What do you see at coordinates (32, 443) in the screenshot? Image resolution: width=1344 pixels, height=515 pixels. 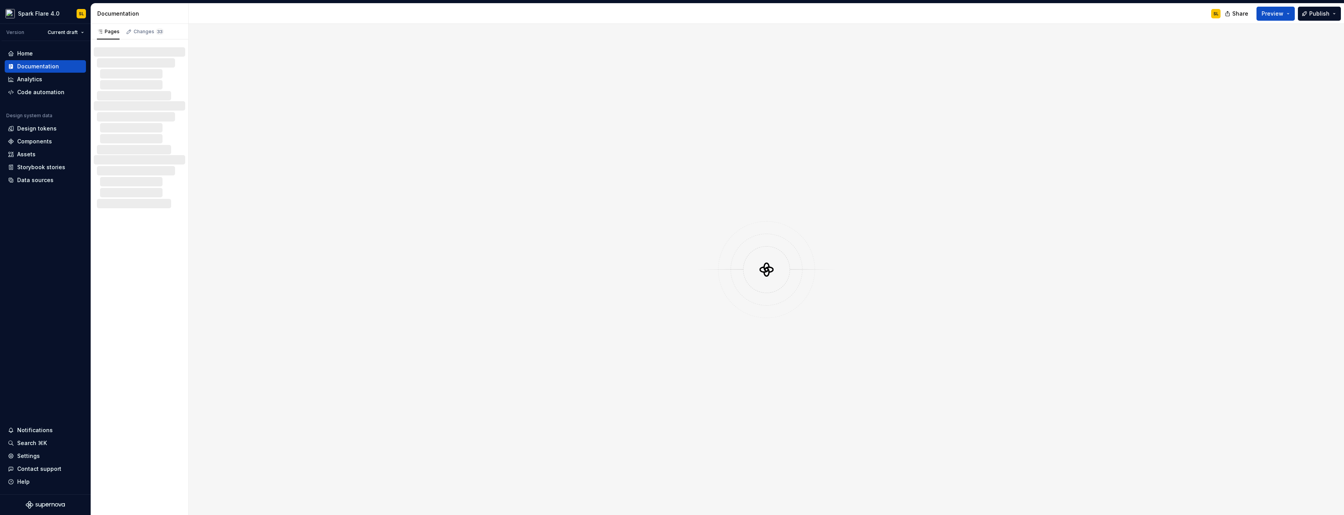 I see `div: Search ⌘K` at bounding box center [32, 443].